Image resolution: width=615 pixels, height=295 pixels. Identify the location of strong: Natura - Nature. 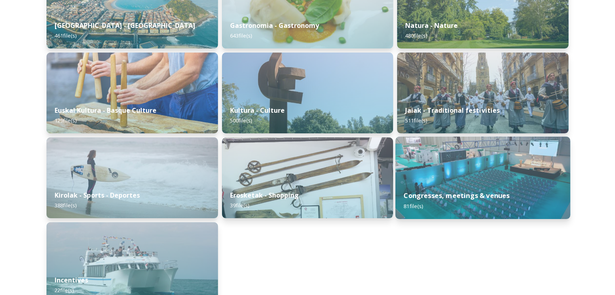
(431, 25).